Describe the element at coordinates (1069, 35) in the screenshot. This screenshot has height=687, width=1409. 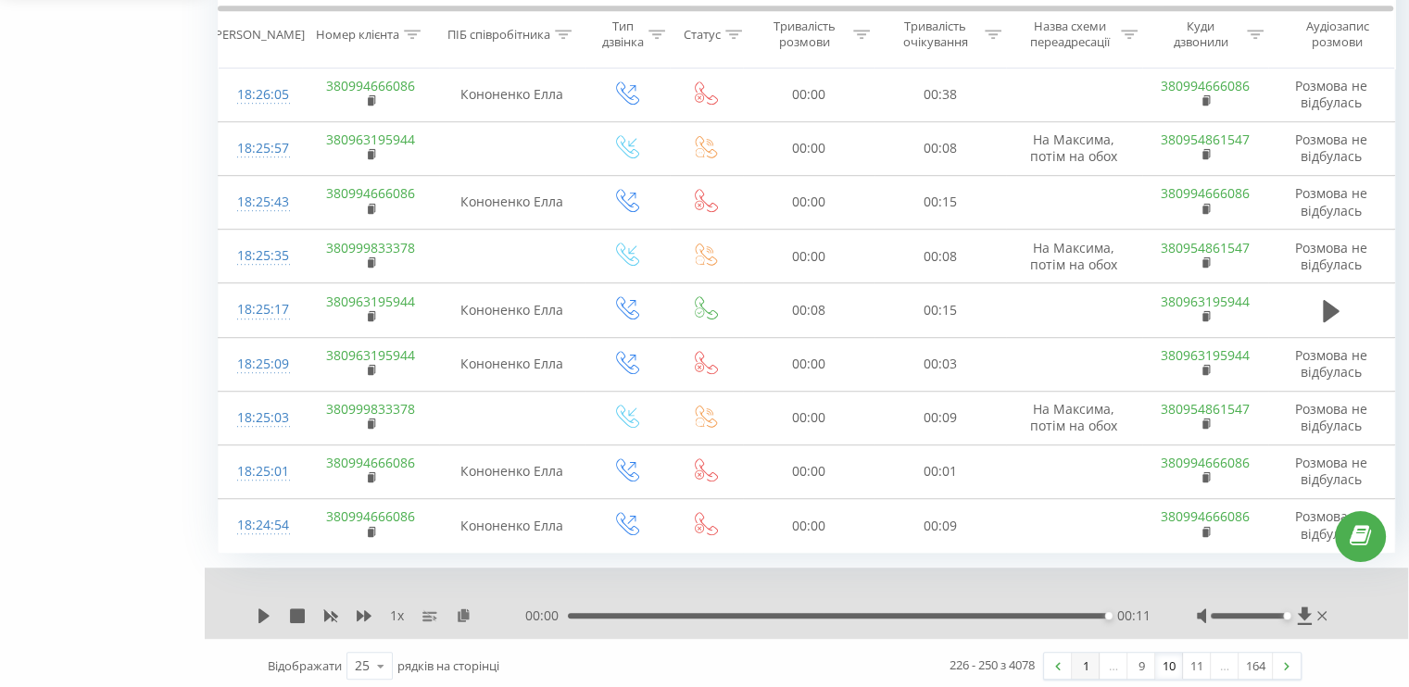
I see `div: Назва схеми переадресації` at that location.